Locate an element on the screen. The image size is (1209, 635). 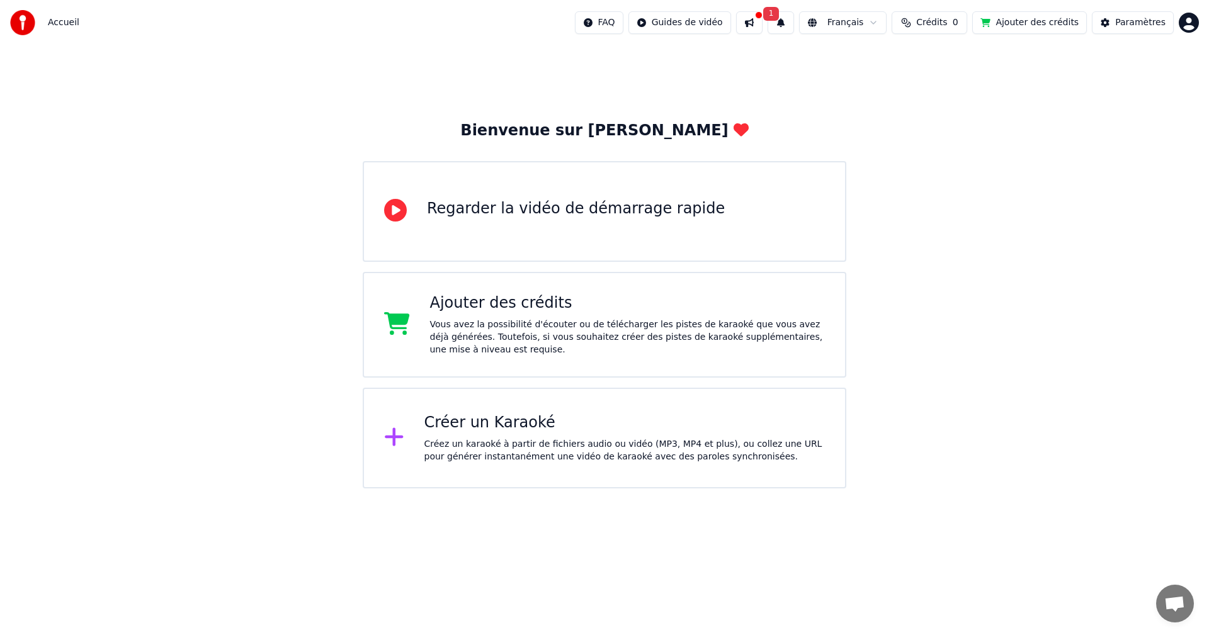
button: Paramètres is located at coordinates (1133, 23).